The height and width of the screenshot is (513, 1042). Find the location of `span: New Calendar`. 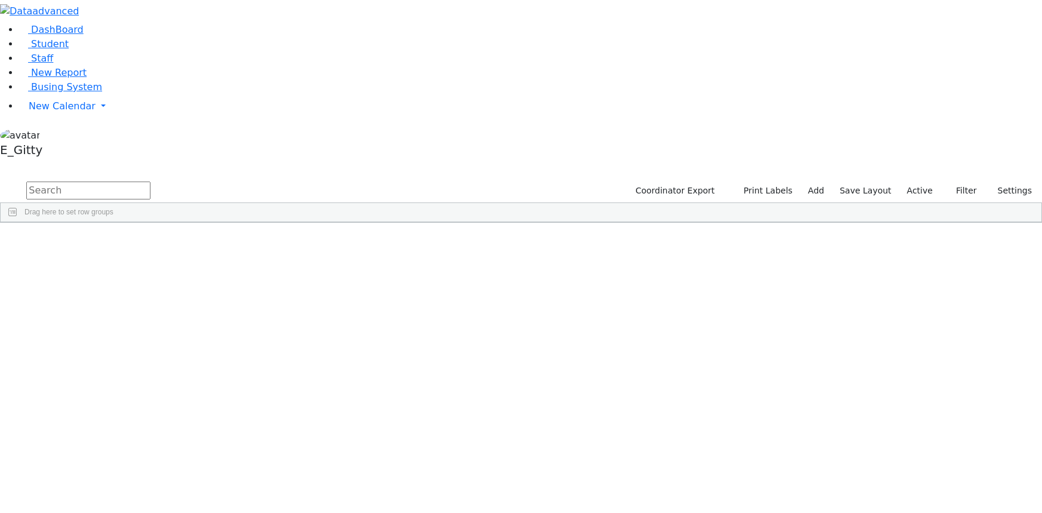

span: New Calendar is located at coordinates (62, 106).